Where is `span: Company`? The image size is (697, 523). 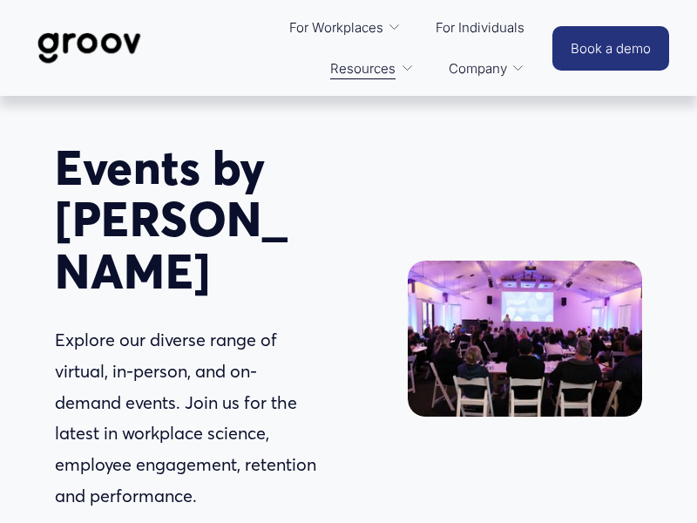 span: Company is located at coordinates (478, 68).